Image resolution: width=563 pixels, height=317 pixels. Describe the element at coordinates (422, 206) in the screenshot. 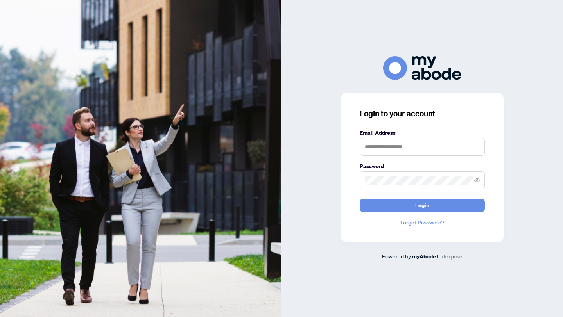

I see `button: Login` at that location.